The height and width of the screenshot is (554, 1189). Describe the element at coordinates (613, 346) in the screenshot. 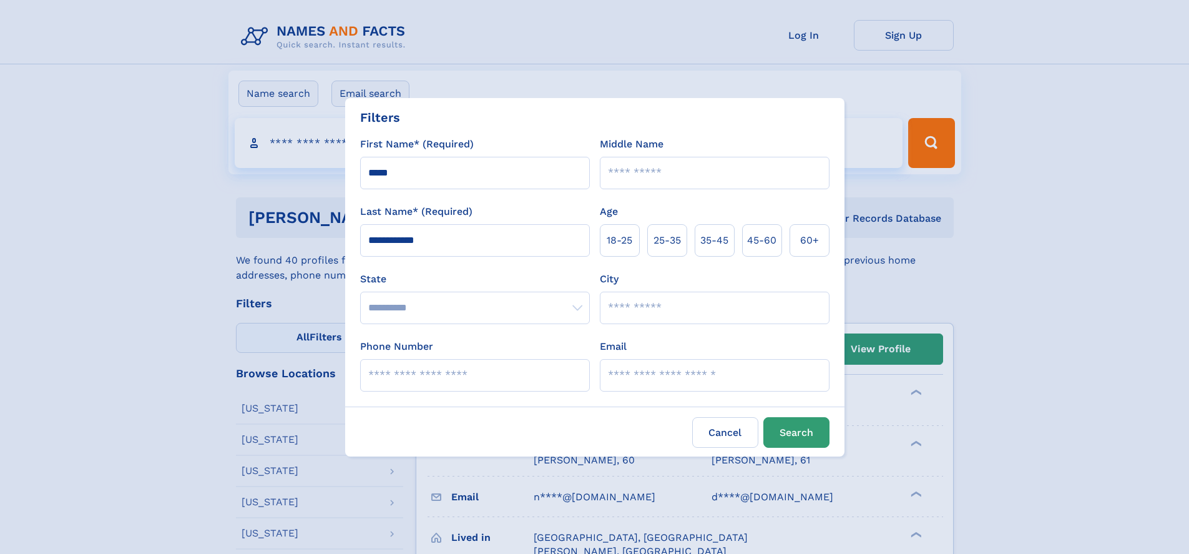

I see `label: Email` at that location.